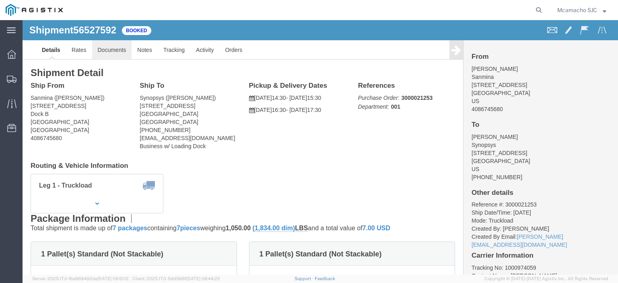 The height and width of the screenshot is (283, 618). Describe the element at coordinates (80, 278) in the screenshot. I see `span: Server: 2025.17.0-16a969492de` at that location.